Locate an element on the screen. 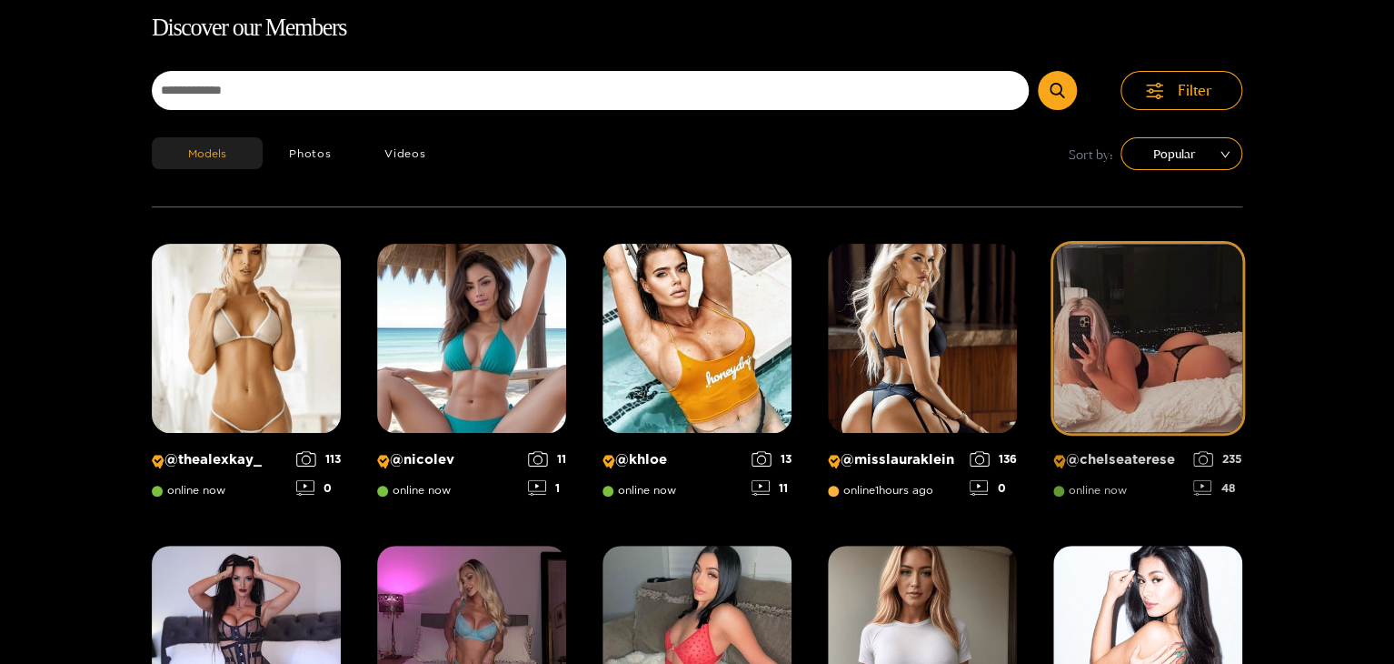  a: Creator Profile Image: khloe@khloeonline now1311 is located at coordinates (697, 376).